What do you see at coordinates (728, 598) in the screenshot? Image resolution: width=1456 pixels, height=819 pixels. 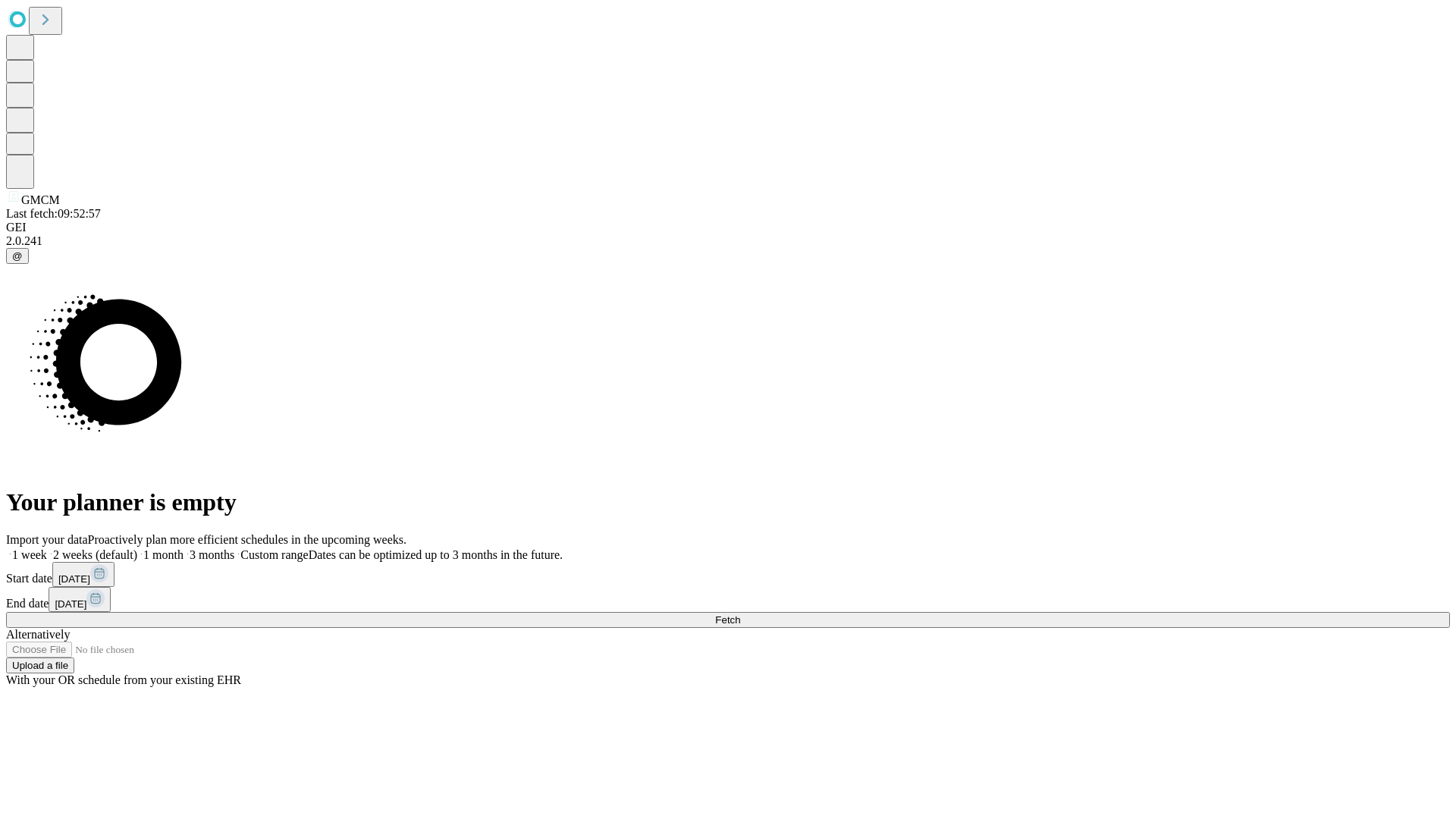 I see `div: End date` at bounding box center [728, 598].